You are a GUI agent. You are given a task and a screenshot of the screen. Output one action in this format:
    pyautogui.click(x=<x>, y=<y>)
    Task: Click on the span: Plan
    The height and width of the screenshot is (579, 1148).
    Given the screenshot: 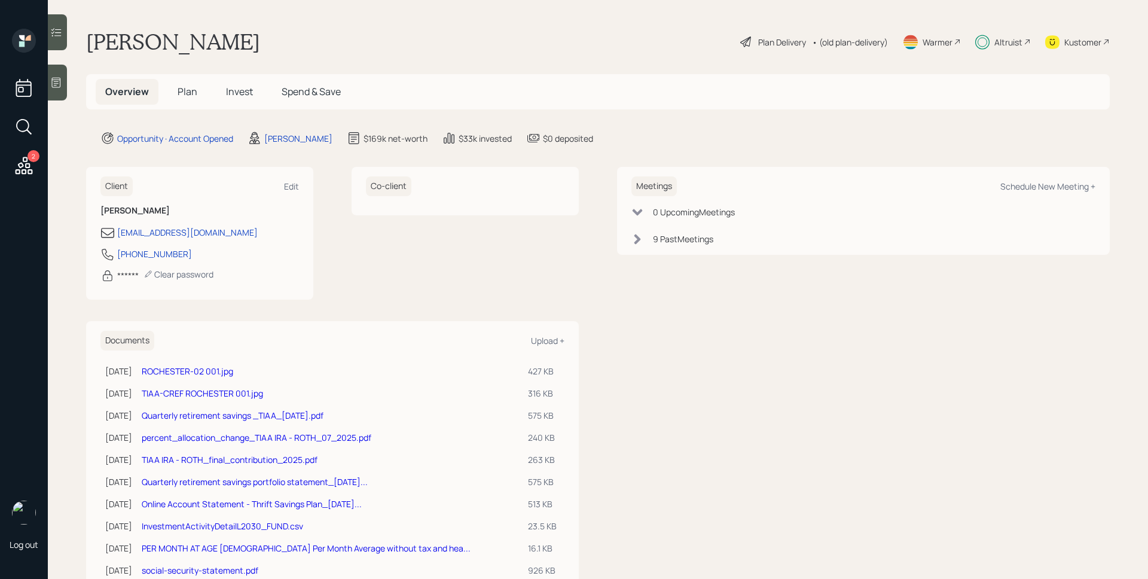 What is the action you would take?
    pyautogui.click(x=187, y=91)
    